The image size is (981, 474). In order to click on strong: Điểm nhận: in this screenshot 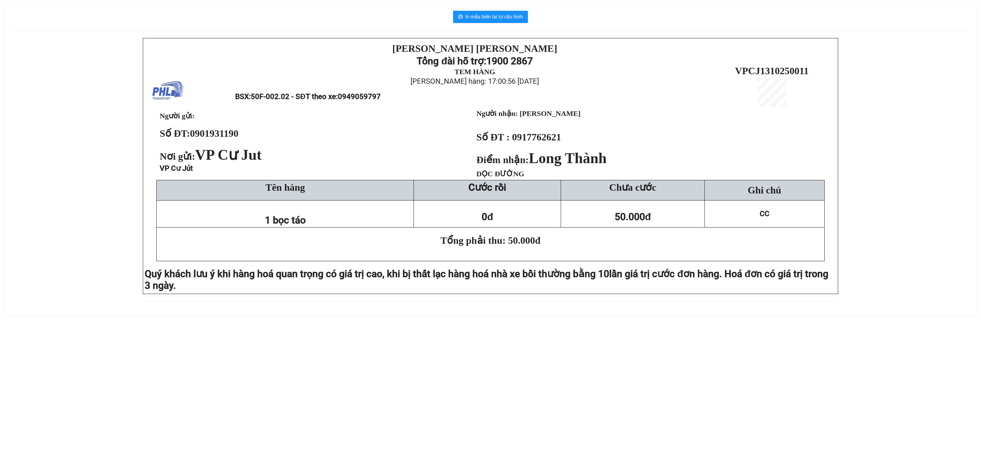, I will do `click(541, 160)`.